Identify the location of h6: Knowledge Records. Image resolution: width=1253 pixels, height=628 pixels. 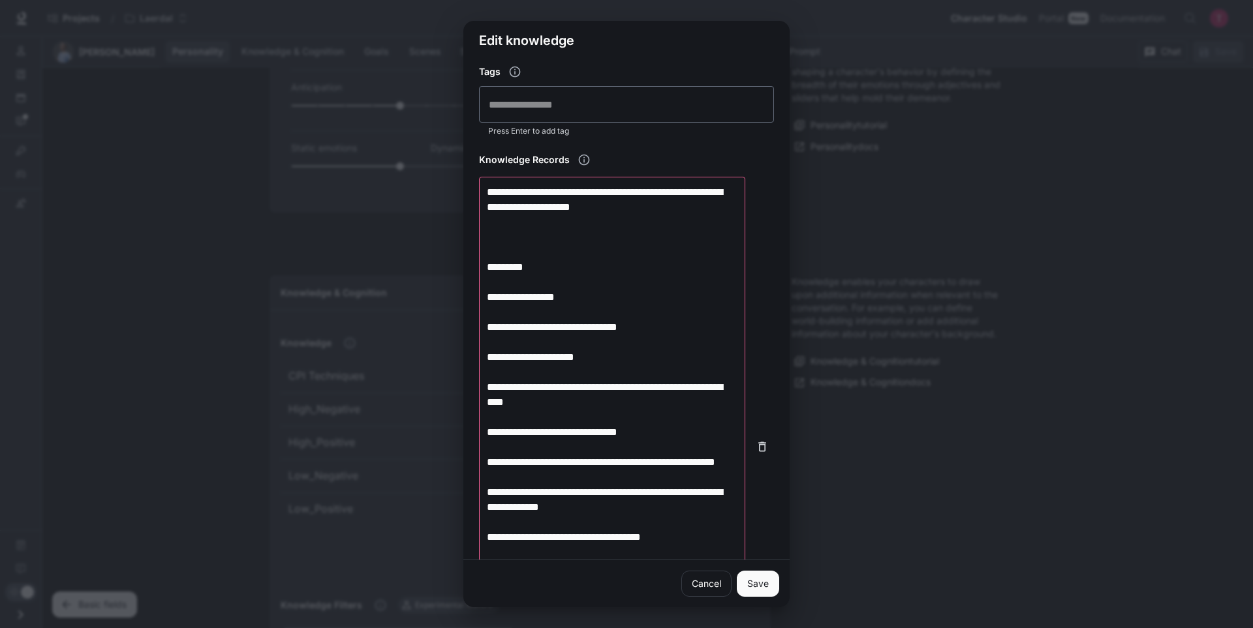
(524, 160).